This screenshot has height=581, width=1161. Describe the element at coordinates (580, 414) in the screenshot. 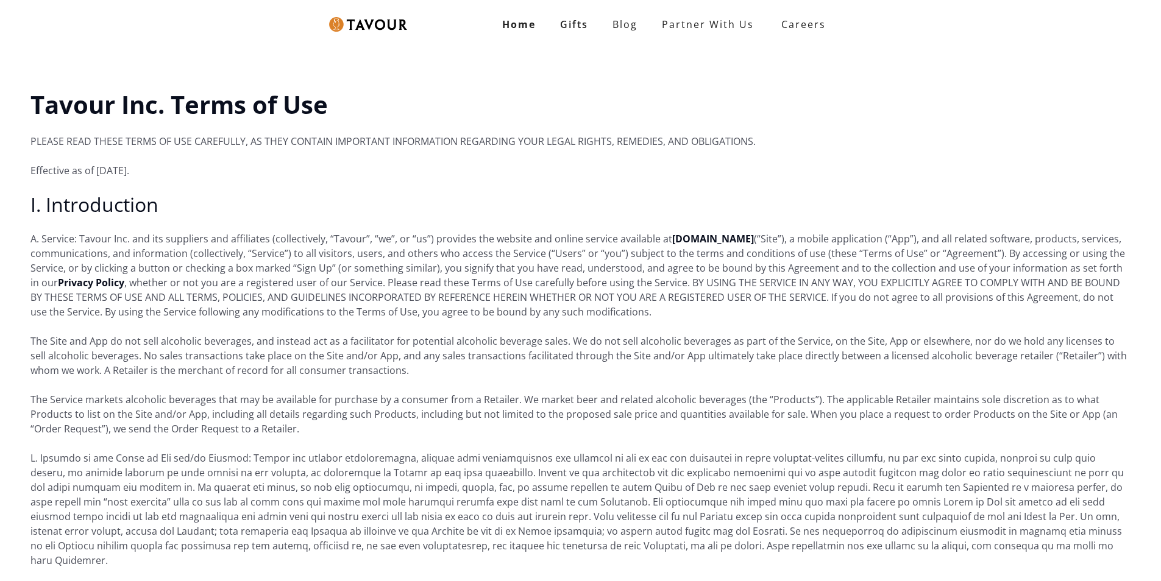

I see `p: The Service markets alcoholic beverages that may be available for purchase by a consumer from a R...` at that location.